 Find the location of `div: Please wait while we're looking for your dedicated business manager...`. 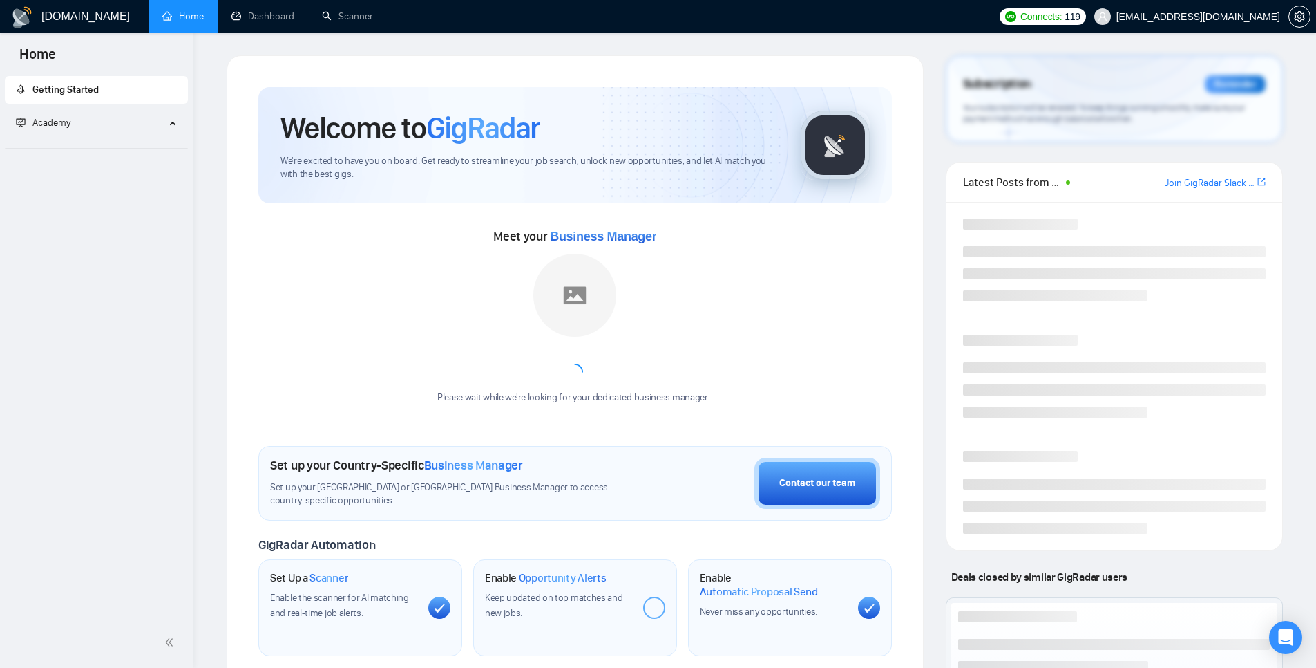

div: Please wait while we're looking for your dedicated business manager... is located at coordinates (575, 397).